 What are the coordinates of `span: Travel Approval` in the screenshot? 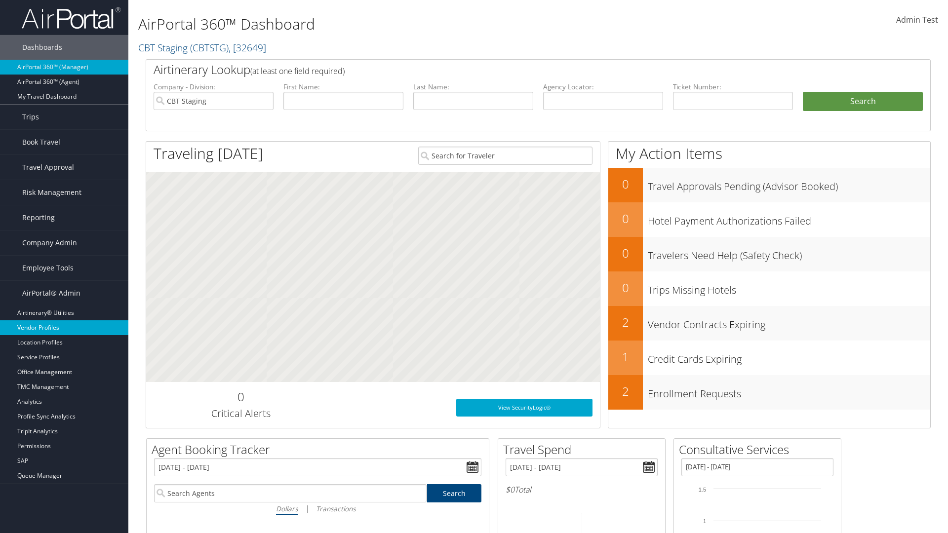 It's located at (48, 167).